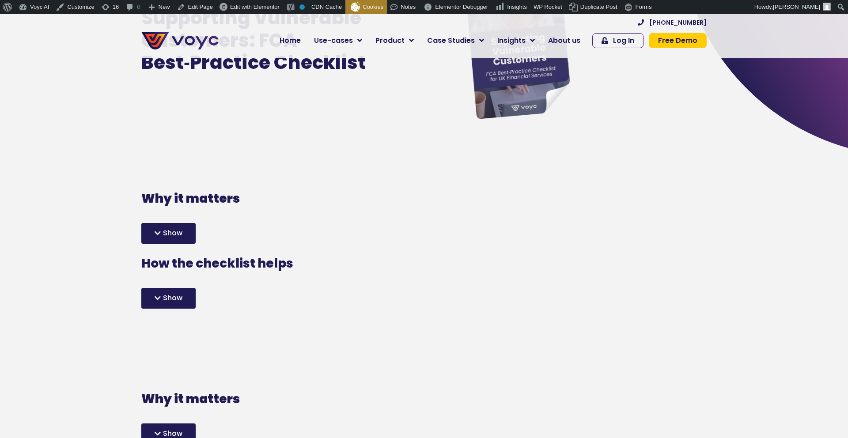 Image resolution: width=848 pixels, height=438 pixels. I want to click on a: Free Demo, so click(677, 41).